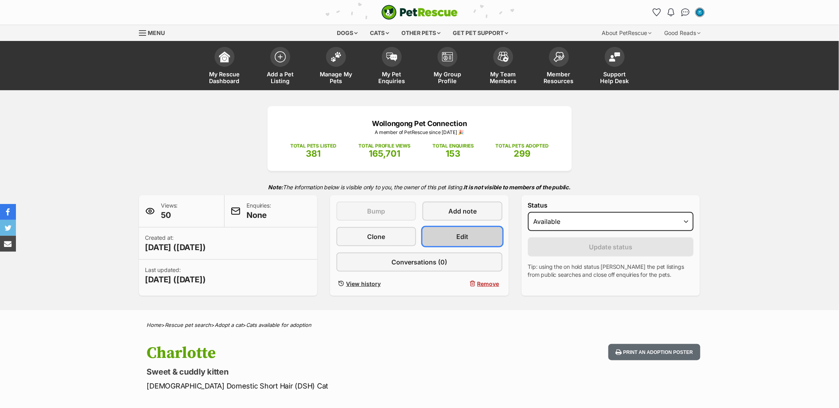 This screenshot has width=839, height=408. I want to click on img: add-pet-listing-icon-0afa8454b4691262ce3f59096e99ab1cd57d4a30225e0717b998d2c9b9846f56.svg, so click(280, 57).